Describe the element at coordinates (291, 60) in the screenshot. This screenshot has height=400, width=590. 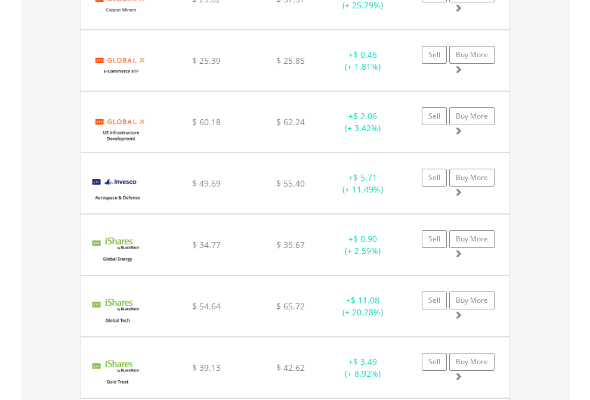
I see `span: $ 25.85` at that location.